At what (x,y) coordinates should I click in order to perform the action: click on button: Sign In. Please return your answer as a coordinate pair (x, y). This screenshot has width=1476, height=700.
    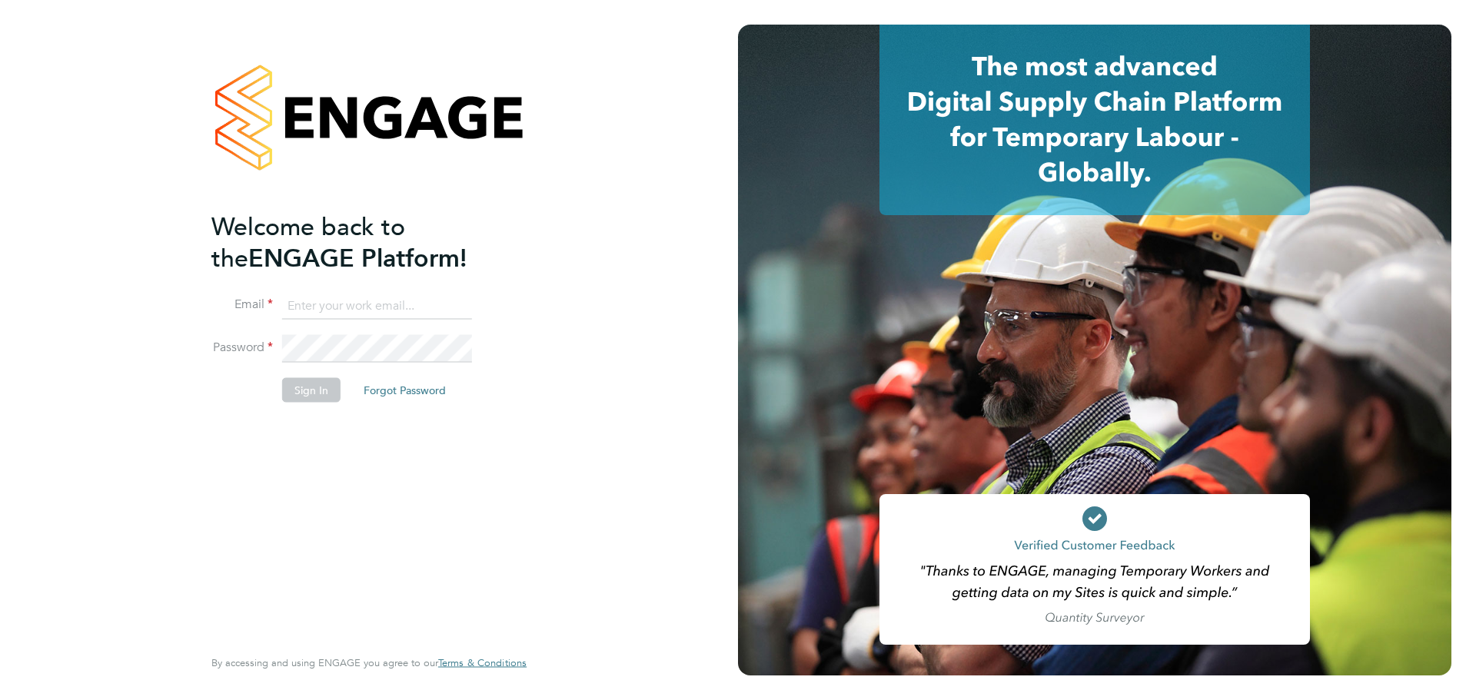
    Looking at the image, I should click on (311, 391).